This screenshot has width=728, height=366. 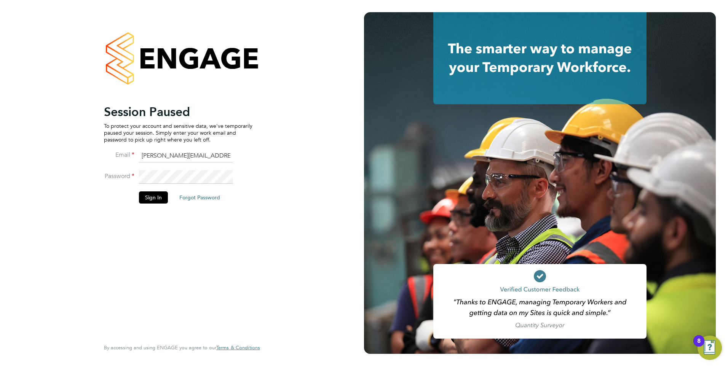 What do you see at coordinates (119, 176) in the screenshot?
I see `label: Password` at bounding box center [119, 176].